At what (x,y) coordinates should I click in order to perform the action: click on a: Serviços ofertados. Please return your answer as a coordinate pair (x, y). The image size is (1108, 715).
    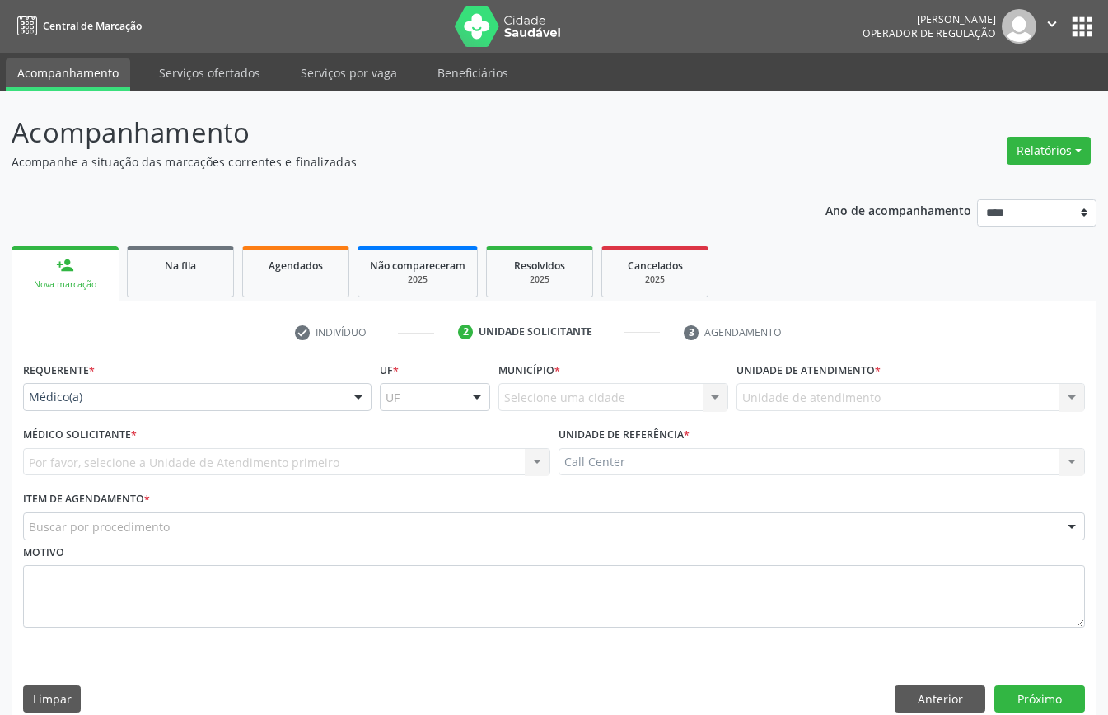
    Looking at the image, I should click on (209, 72).